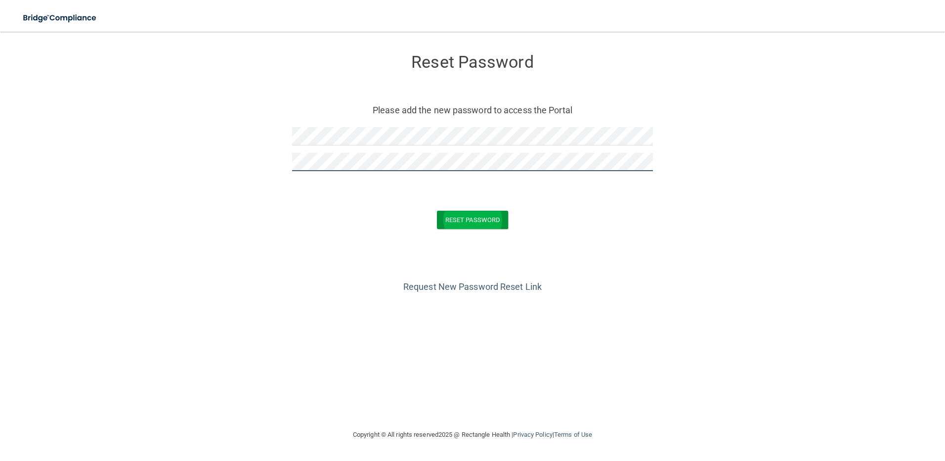 The height and width of the screenshot is (461, 945). What do you see at coordinates (472, 219) in the screenshot?
I see `button: Reset Password` at bounding box center [472, 219].